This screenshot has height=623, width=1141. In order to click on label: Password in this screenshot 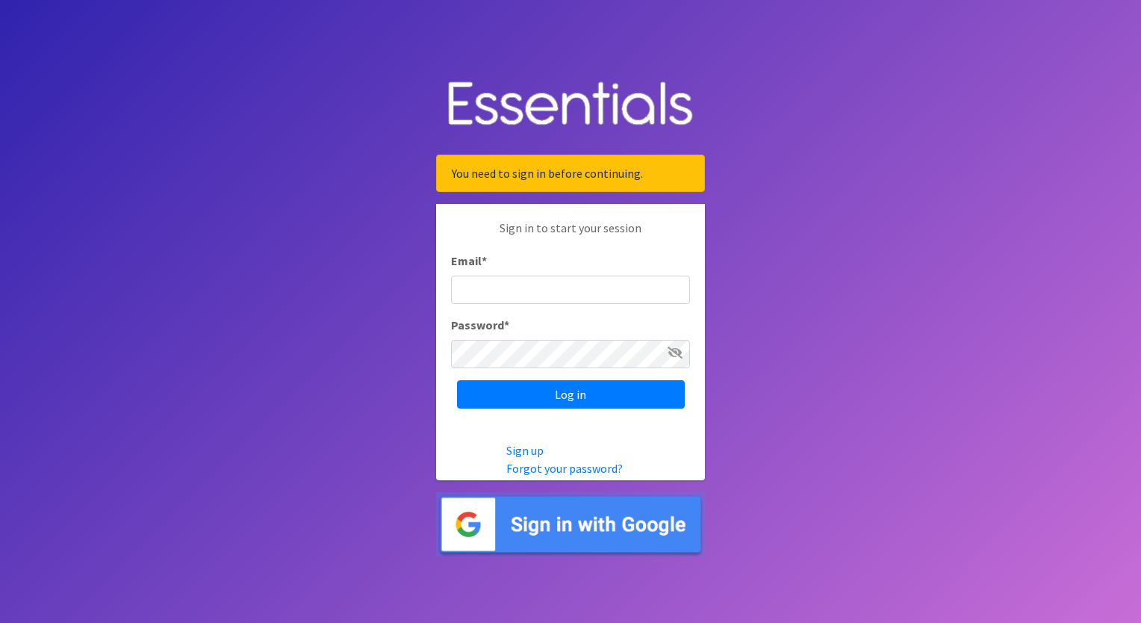, I will do `click(480, 325)`.